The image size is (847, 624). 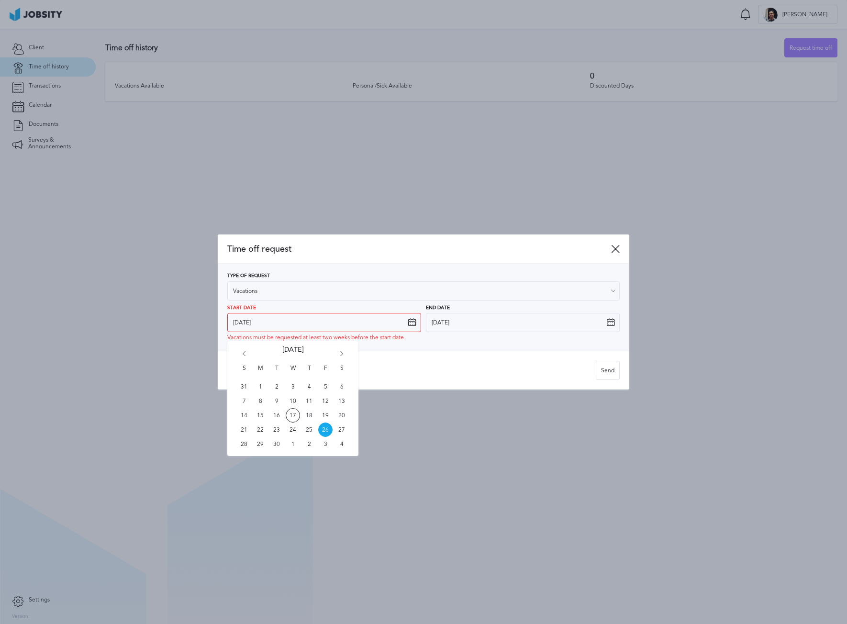 I want to click on i: Go forward 1 month, so click(x=342, y=355).